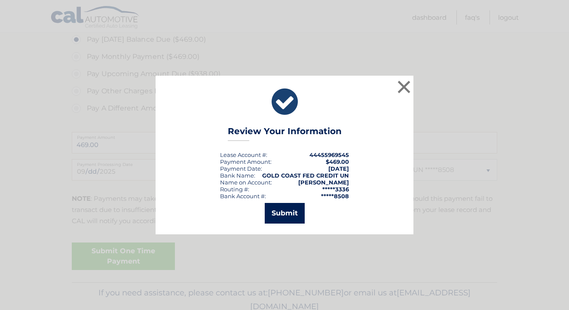 Image resolution: width=569 pixels, height=310 pixels. I want to click on div: Bank Account #:, so click(243, 196).